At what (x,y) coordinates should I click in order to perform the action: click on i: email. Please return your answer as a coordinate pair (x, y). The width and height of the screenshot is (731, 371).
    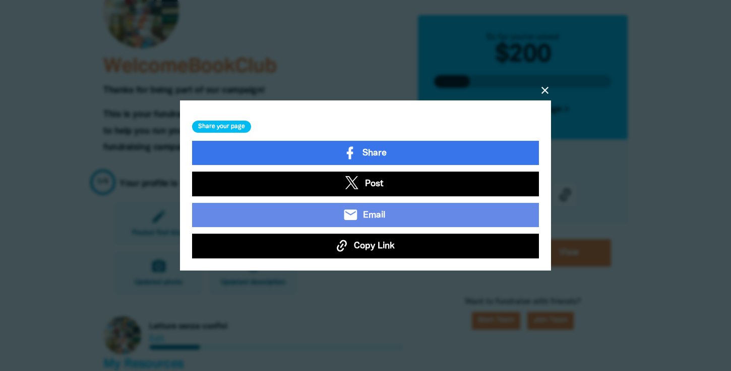
    Looking at the image, I should click on (351, 215).